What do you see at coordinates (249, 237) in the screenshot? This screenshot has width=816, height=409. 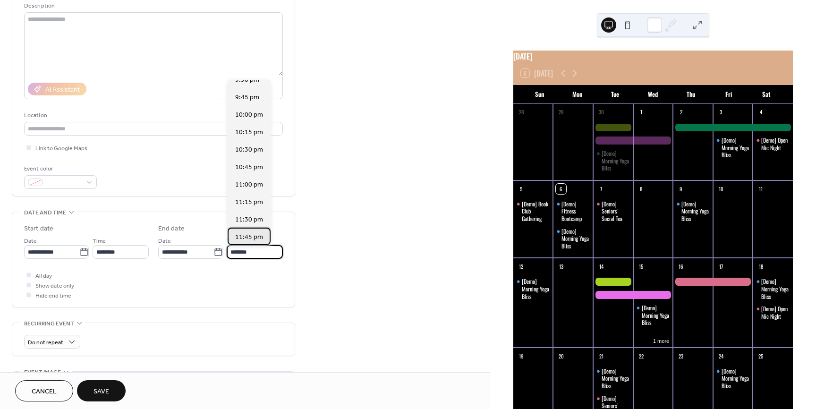 I see `span: 11:45 pm` at bounding box center [249, 237].